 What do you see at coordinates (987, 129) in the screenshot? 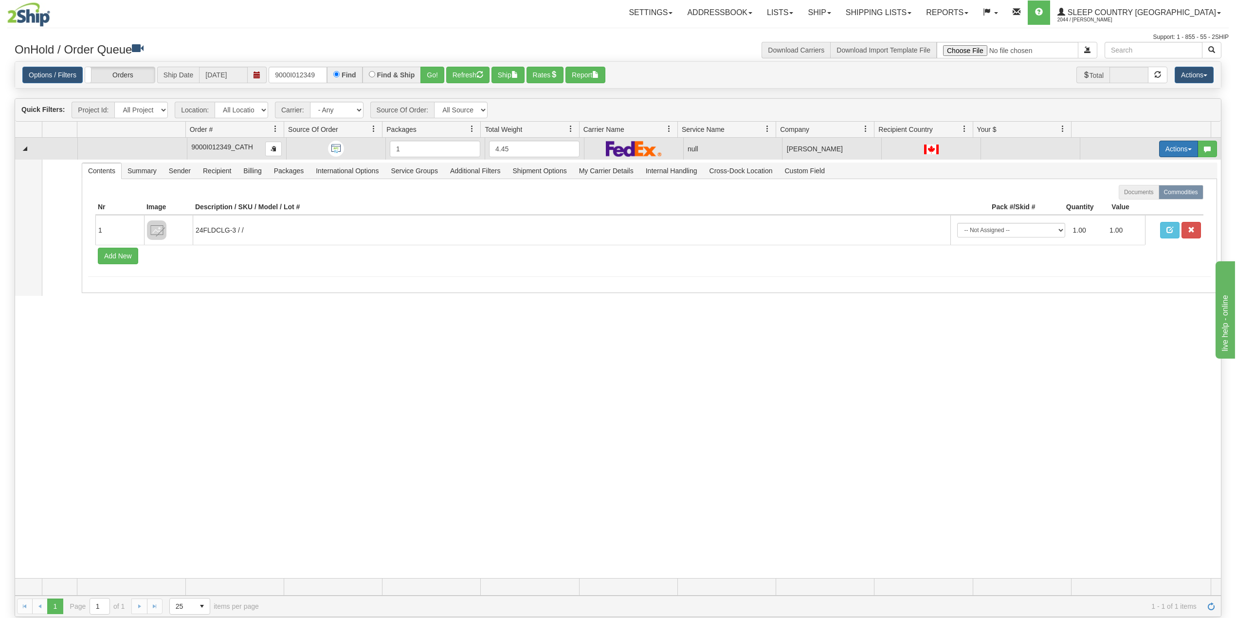
I see `span: Your $` at bounding box center [987, 129].